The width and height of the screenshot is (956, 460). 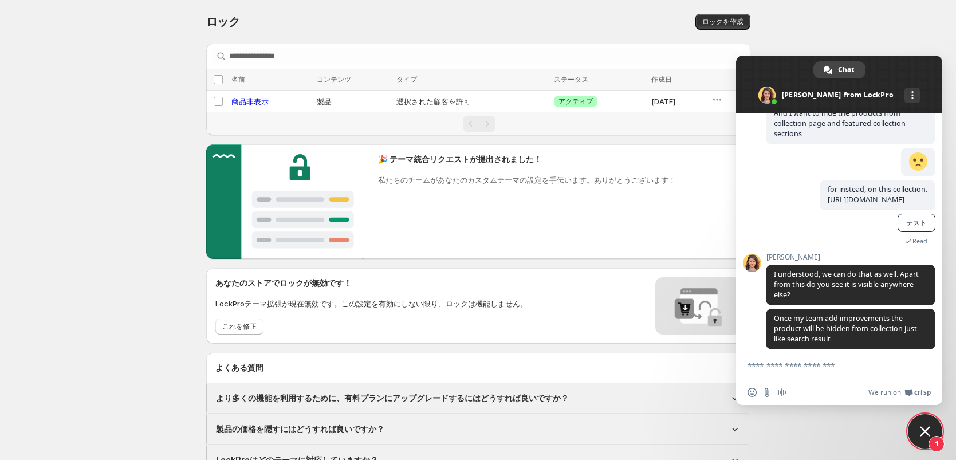 I want to click on img: Customer support, so click(x=285, y=202).